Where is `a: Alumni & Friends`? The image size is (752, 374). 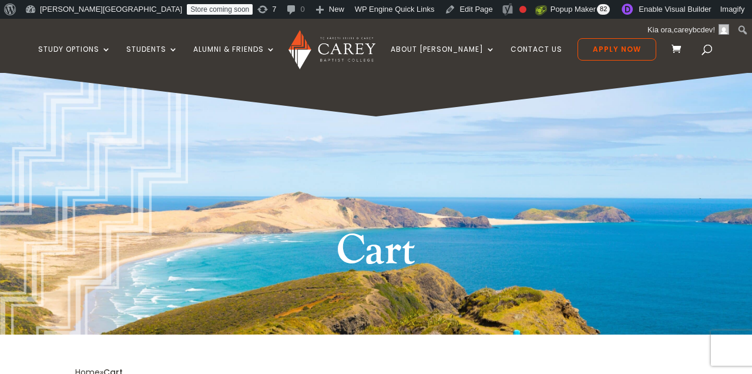
a: Alumni & Friends is located at coordinates (234, 59).